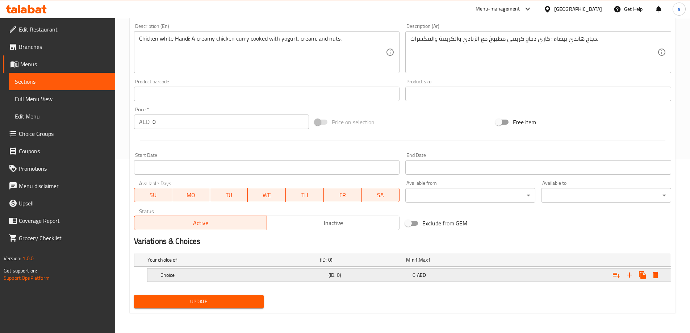 The width and height of the screenshot is (690, 333). I want to click on a: Coupons, so click(59, 151).